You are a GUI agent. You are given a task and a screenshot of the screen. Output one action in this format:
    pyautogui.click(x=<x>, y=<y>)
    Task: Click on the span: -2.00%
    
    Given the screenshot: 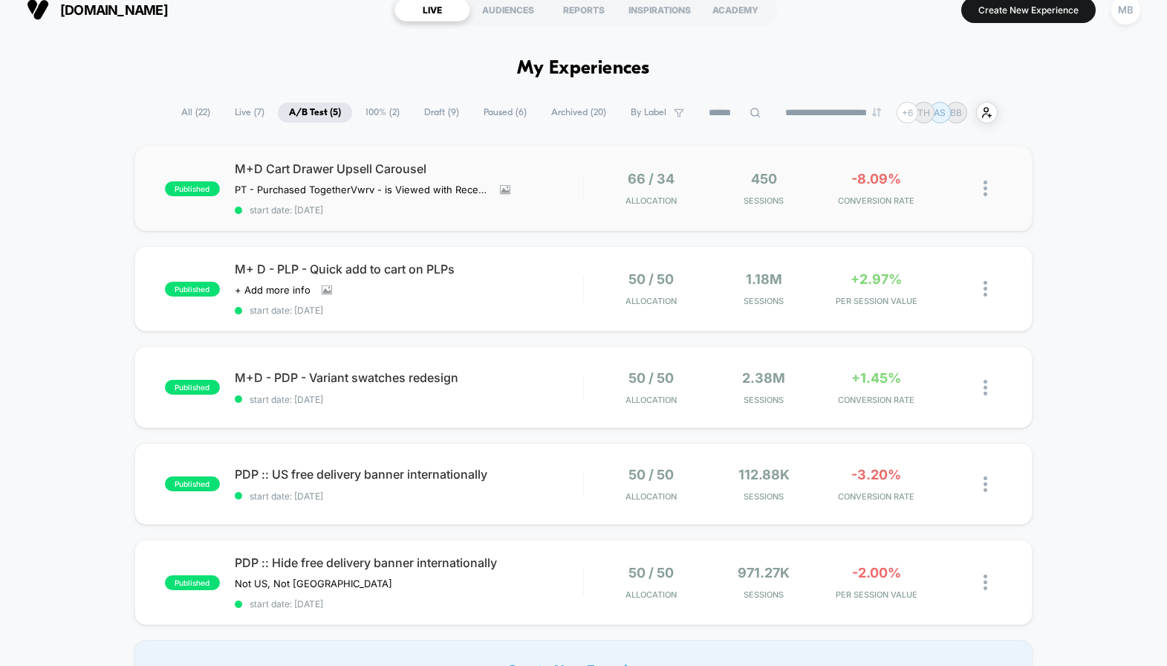 What is the action you would take?
    pyautogui.click(x=876, y=572)
    